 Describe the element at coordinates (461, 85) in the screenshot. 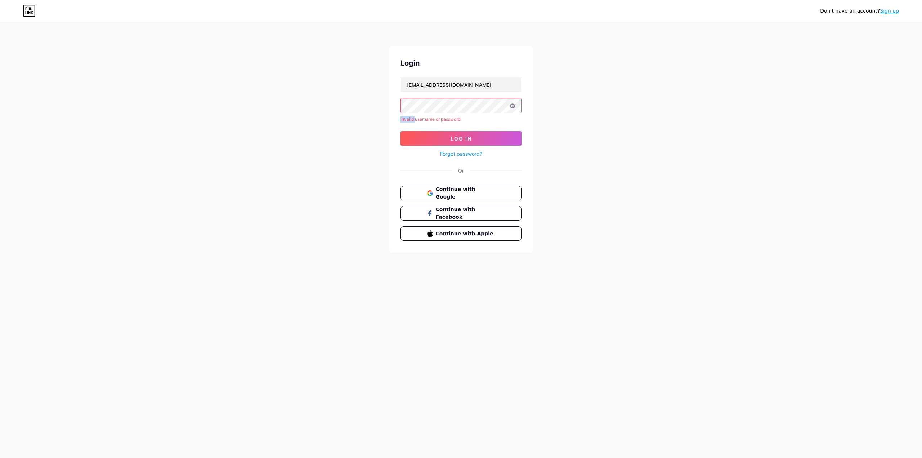

I see `input: Username` at that location.